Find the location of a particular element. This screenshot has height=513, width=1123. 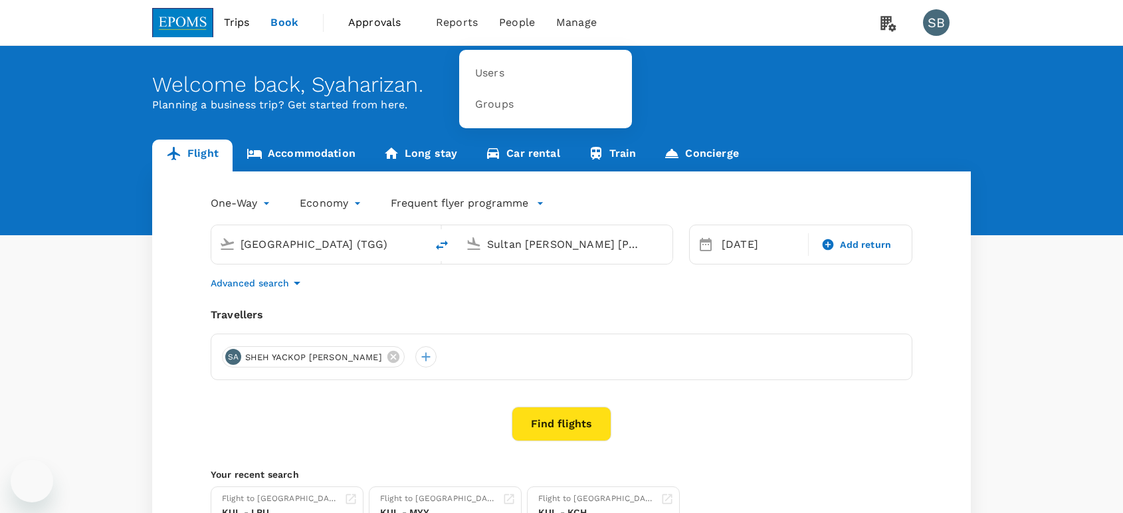

input: Depart from is located at coordinates (319, 244).